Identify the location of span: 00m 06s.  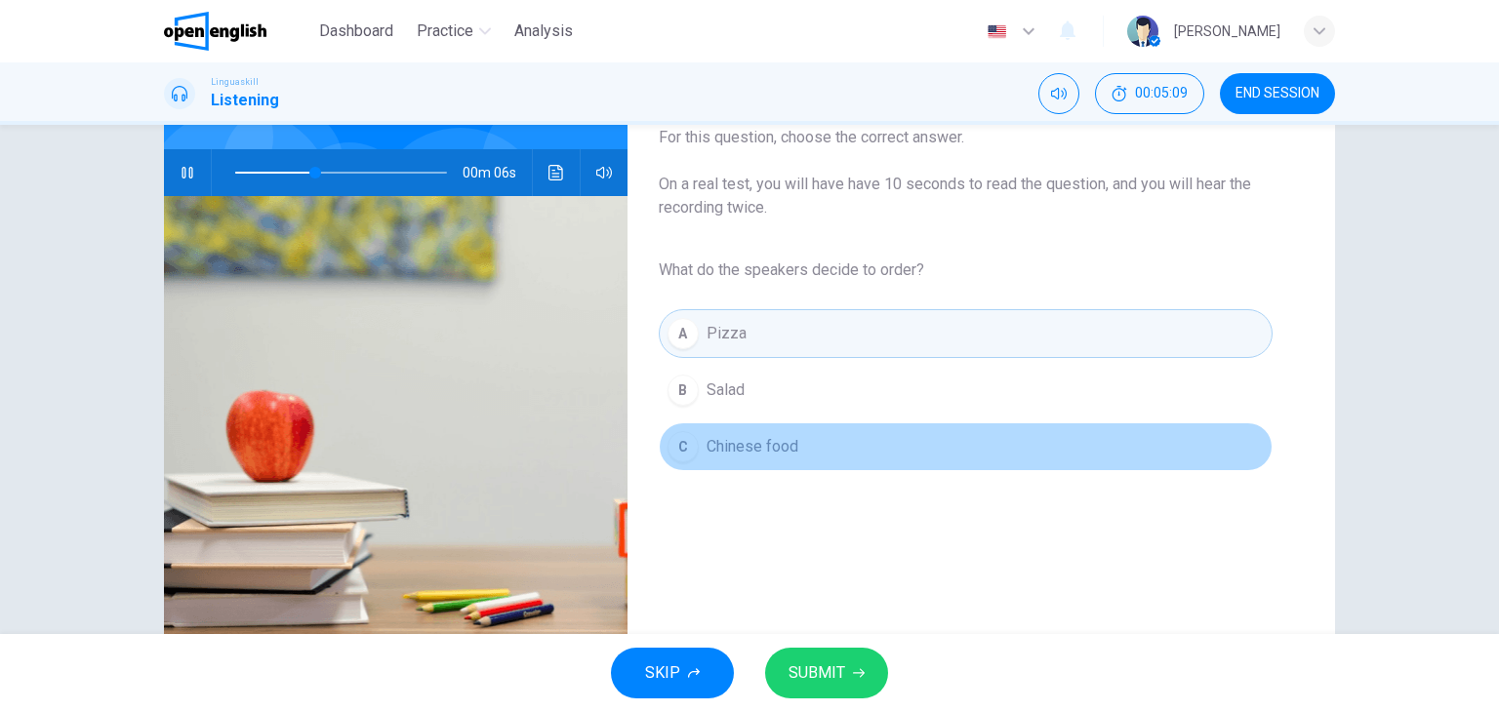
(497, 173).